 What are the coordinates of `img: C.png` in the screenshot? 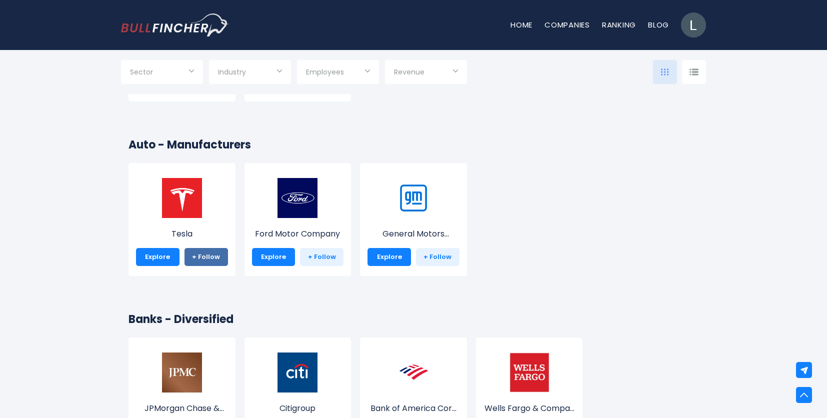 It's located at (297, 372).